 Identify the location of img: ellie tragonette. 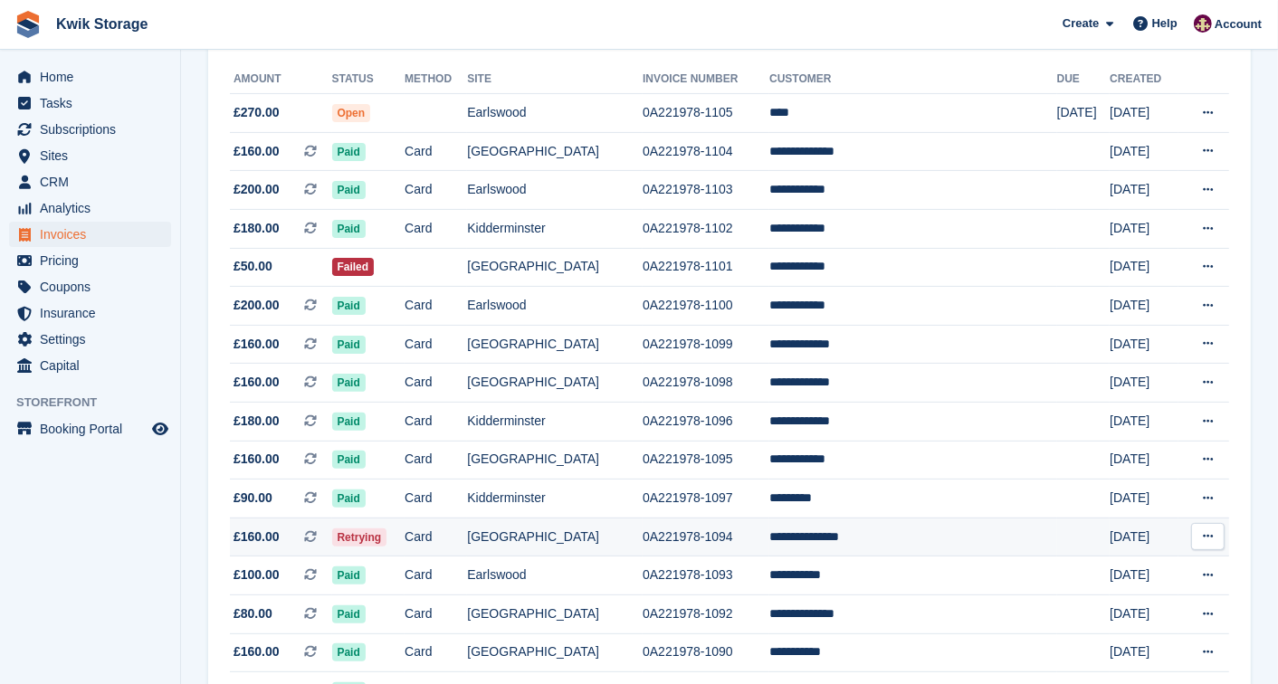
(1203, 24).